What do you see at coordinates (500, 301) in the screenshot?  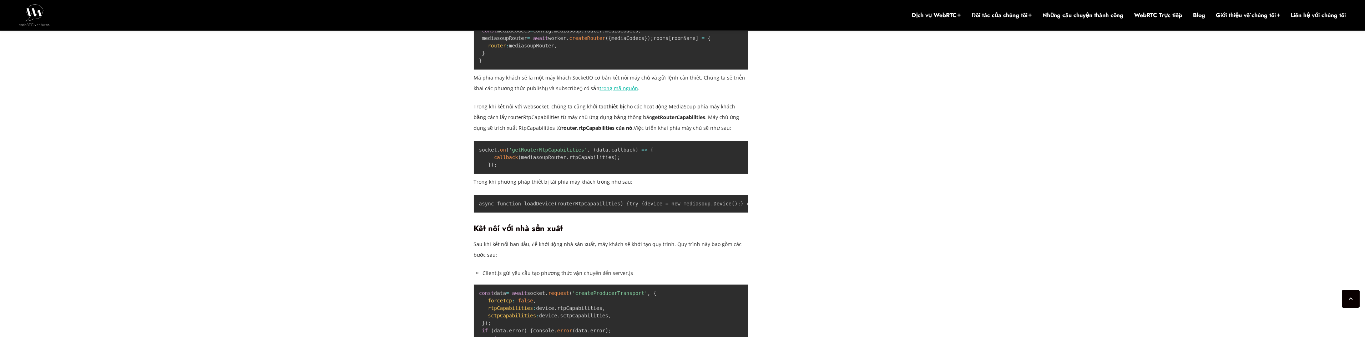 I see `span: forceTcp` at bounding box center [500, 301].